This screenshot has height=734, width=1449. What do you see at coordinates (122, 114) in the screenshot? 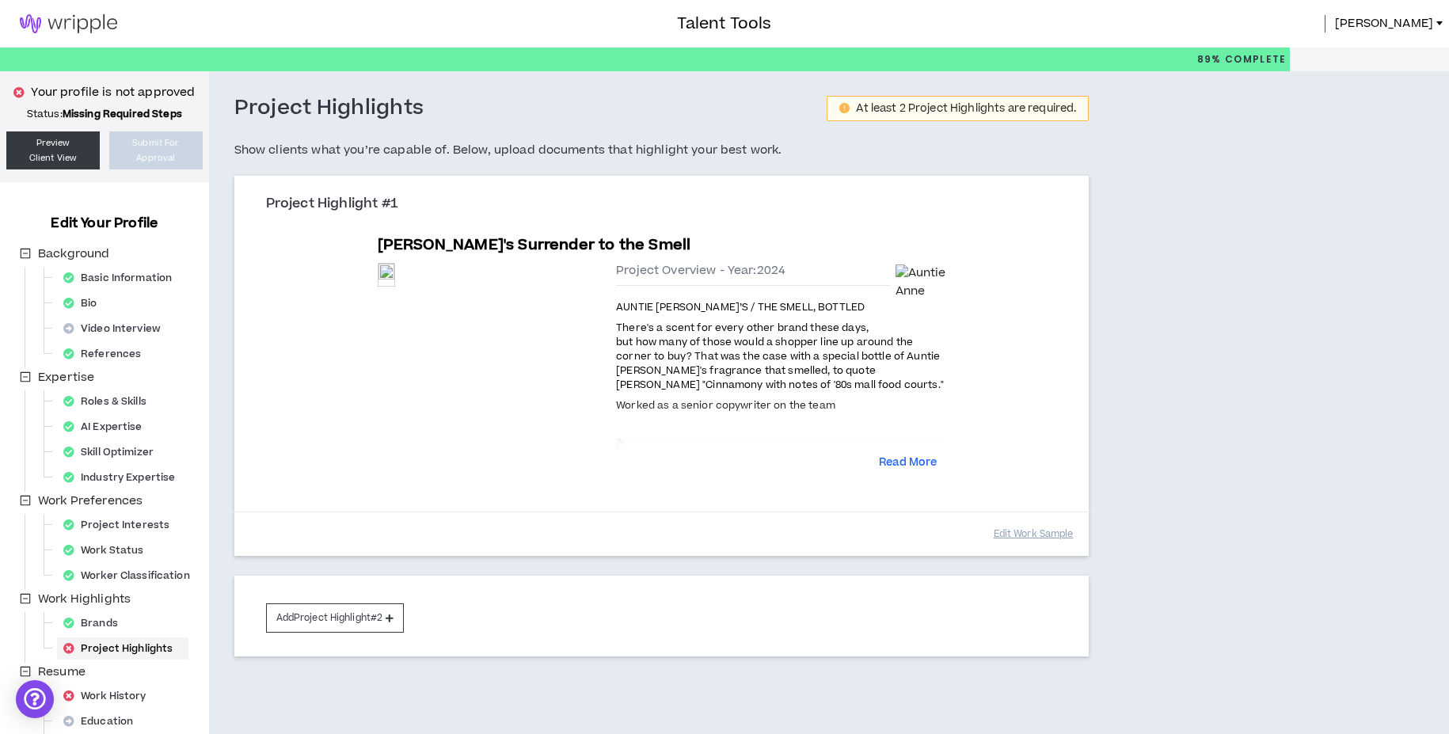
I see `strong: Missing Required Steps` at bounding box center [122, 114].